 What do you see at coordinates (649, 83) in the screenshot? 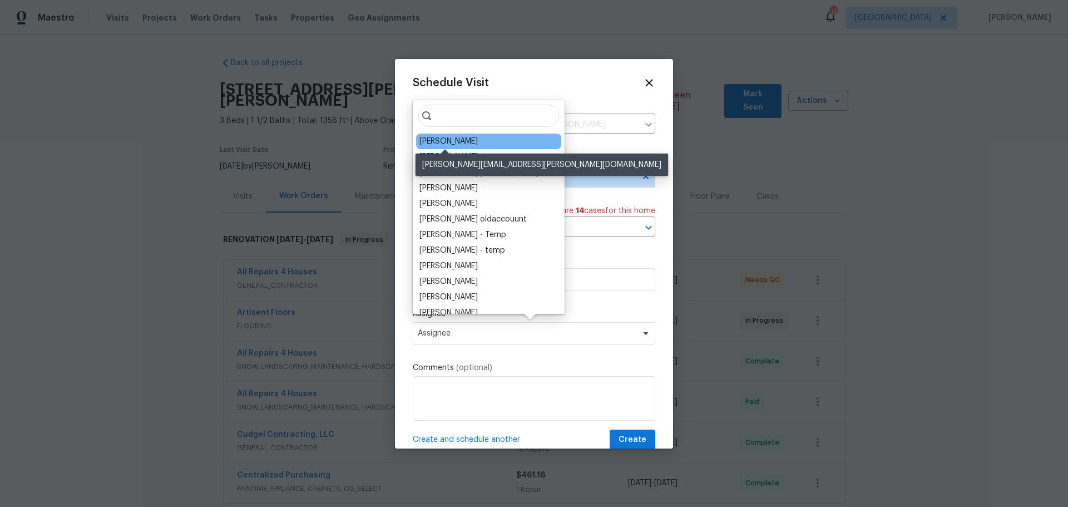
I see `span: Close` at bounding box center [649, 83].